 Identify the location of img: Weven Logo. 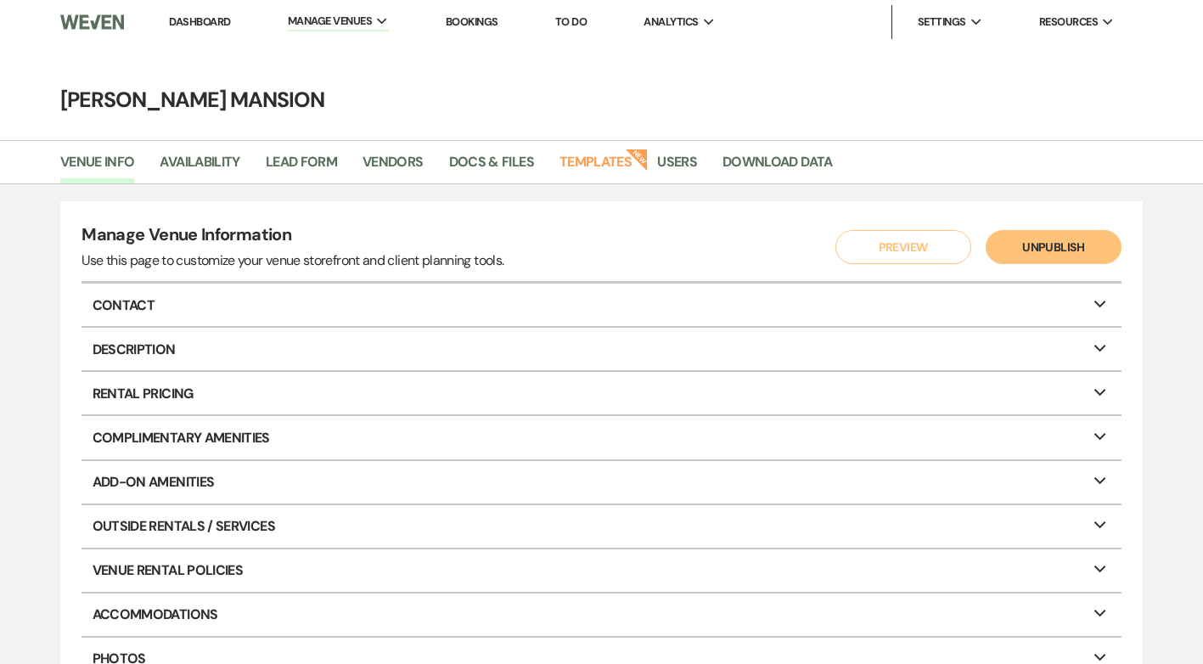
(92, 22).